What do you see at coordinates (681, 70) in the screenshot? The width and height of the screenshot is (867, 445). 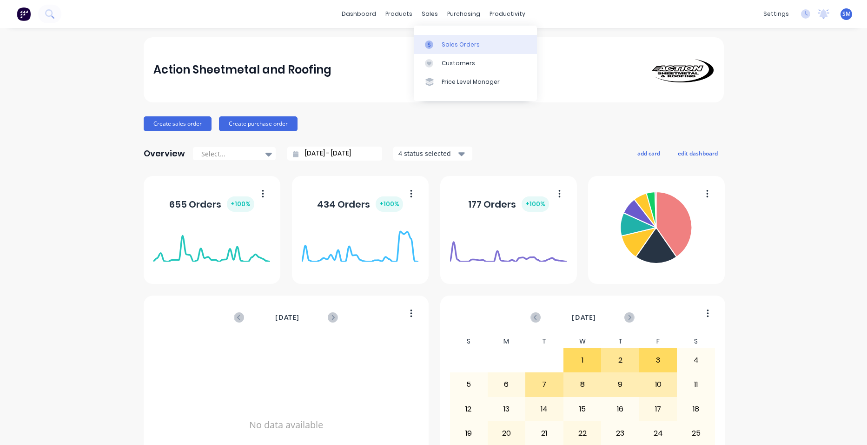 I see `img: Action Sheetmetal and Roofing` at bounding box center [681, 70].